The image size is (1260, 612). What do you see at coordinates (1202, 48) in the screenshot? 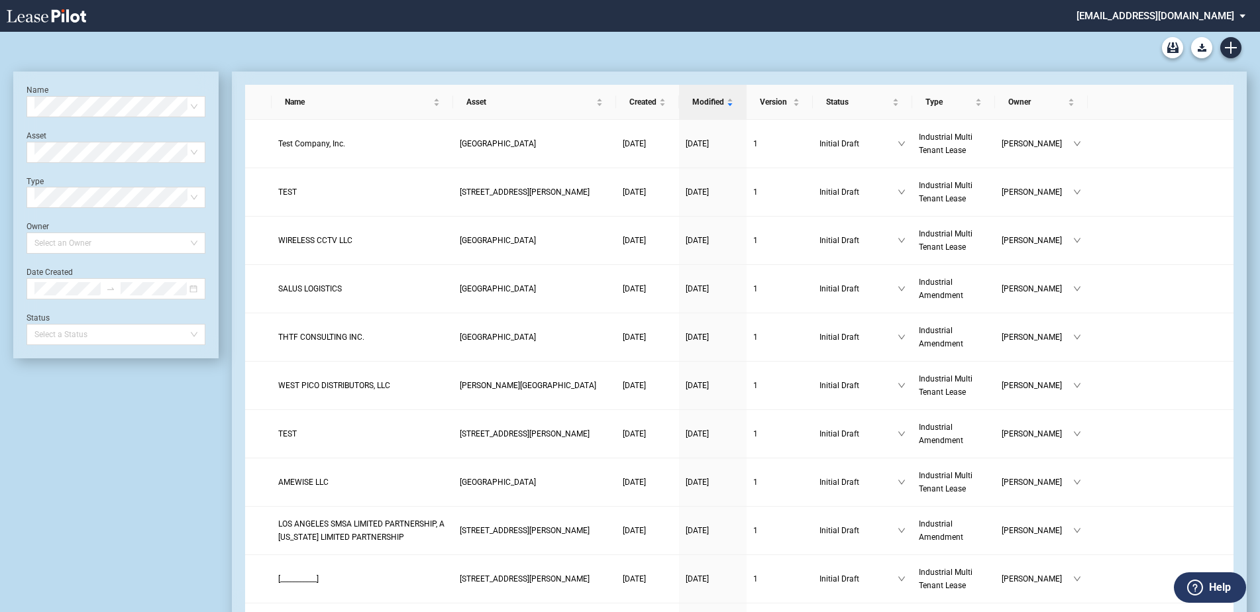
I see `button: Download Blank Form` at bounding box center [1202, 48].